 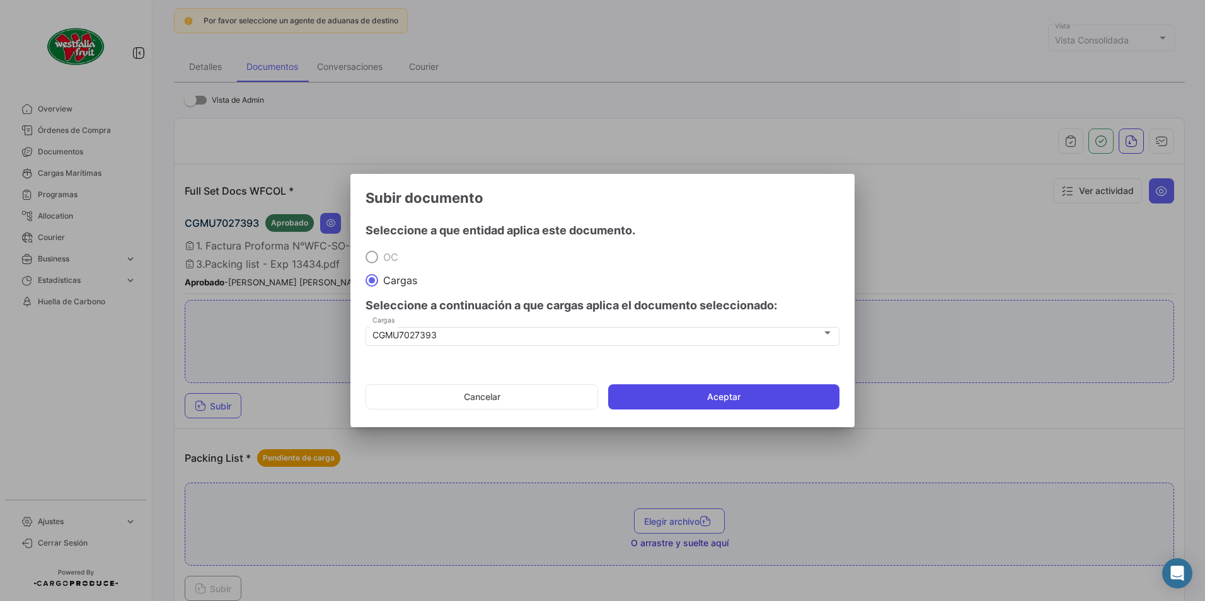 What do you see at coordinates (602, 231) in the screenshot?
I see `h4: Seleccione a que entidad aplica este documento.` at bounding box center [602, 231].